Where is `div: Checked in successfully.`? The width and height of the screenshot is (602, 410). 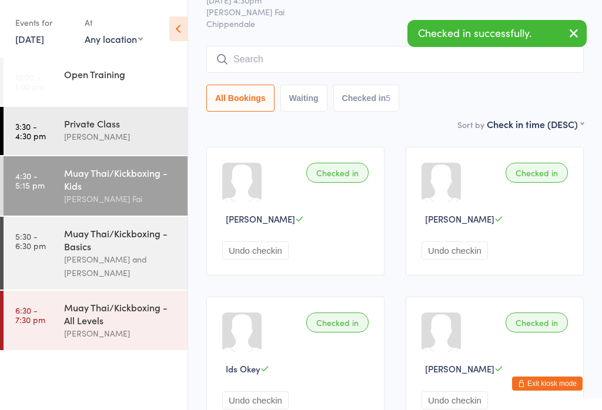 div: Checked in successfully. is located at coordinates (497, 34).